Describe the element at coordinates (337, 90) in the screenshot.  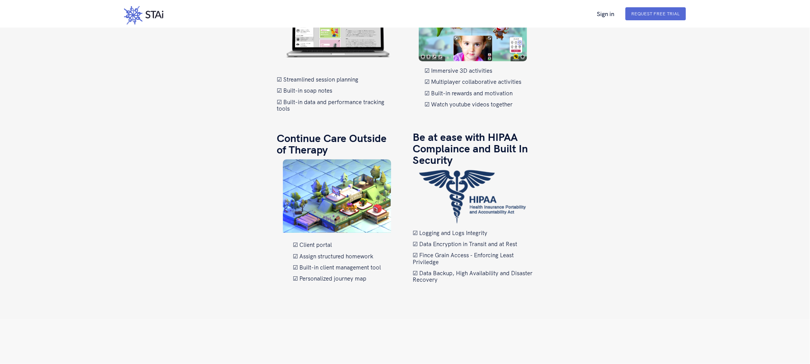
I see `li: Built-in soap notes` at that location.